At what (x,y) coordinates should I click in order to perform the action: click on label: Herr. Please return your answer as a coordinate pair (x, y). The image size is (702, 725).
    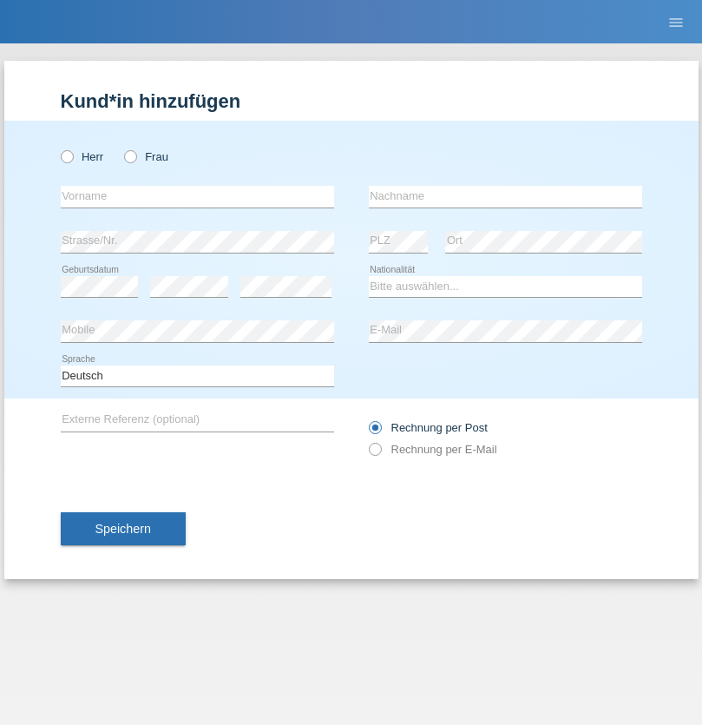
    Looking at the image, I should click on (82, 156).